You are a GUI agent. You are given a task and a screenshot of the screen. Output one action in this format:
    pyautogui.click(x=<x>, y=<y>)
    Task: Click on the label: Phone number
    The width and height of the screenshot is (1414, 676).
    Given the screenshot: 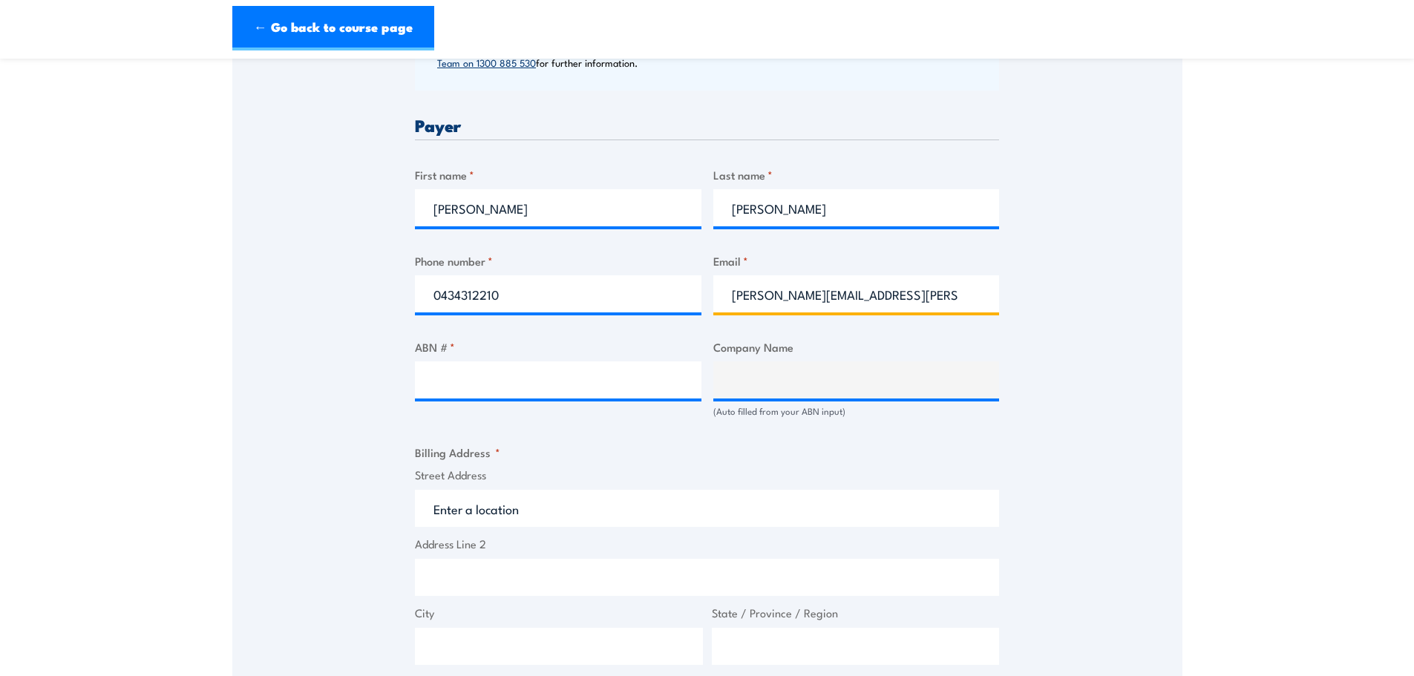 What is the action you would take?
    pyautogui.click(x=558, y=261)
    